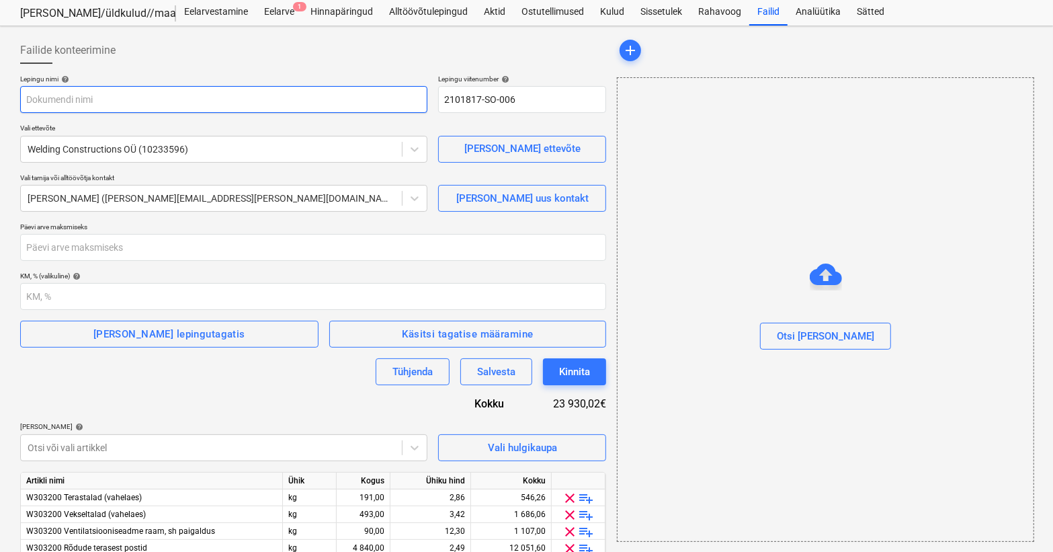 The image size is (1053, 552). I want to click on div: 90,00, so click(363, 531).